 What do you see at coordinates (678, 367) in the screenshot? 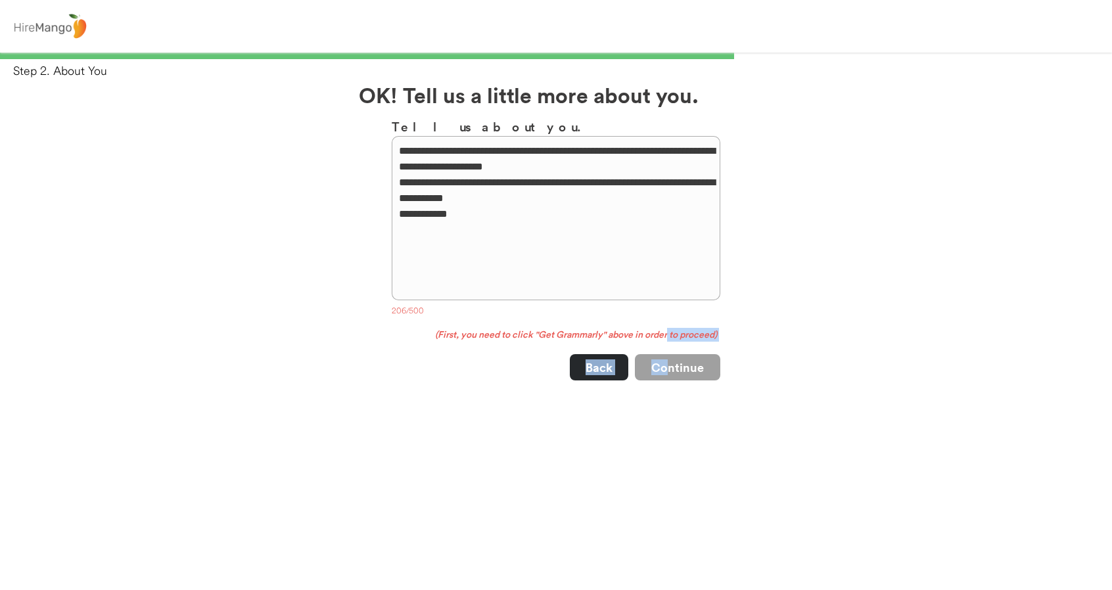
I see `button: Continue` at bounding box center [678, 367].